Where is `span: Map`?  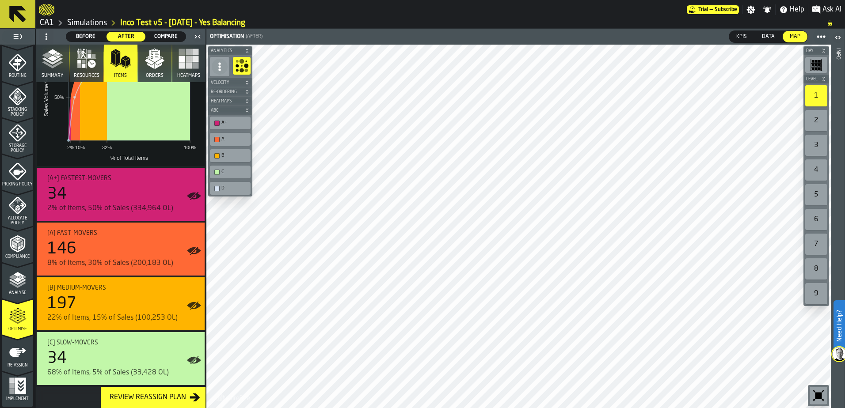 span: Map is located at coordinates (795, 37).